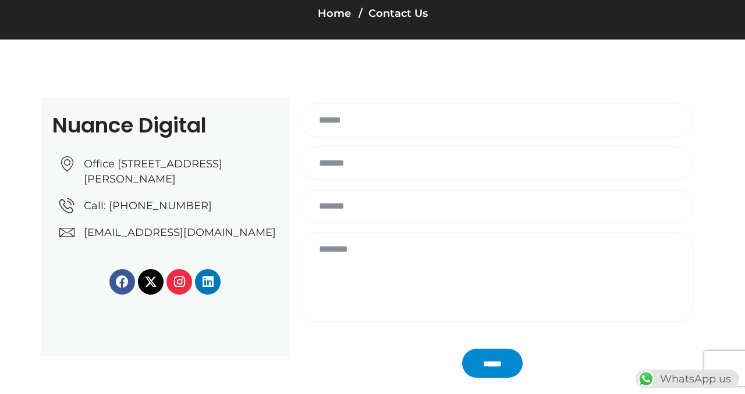 The image size is (745, 394). Describe the element at coordinates (334, 13) in the screenshot. I see `a: Home` at that location.